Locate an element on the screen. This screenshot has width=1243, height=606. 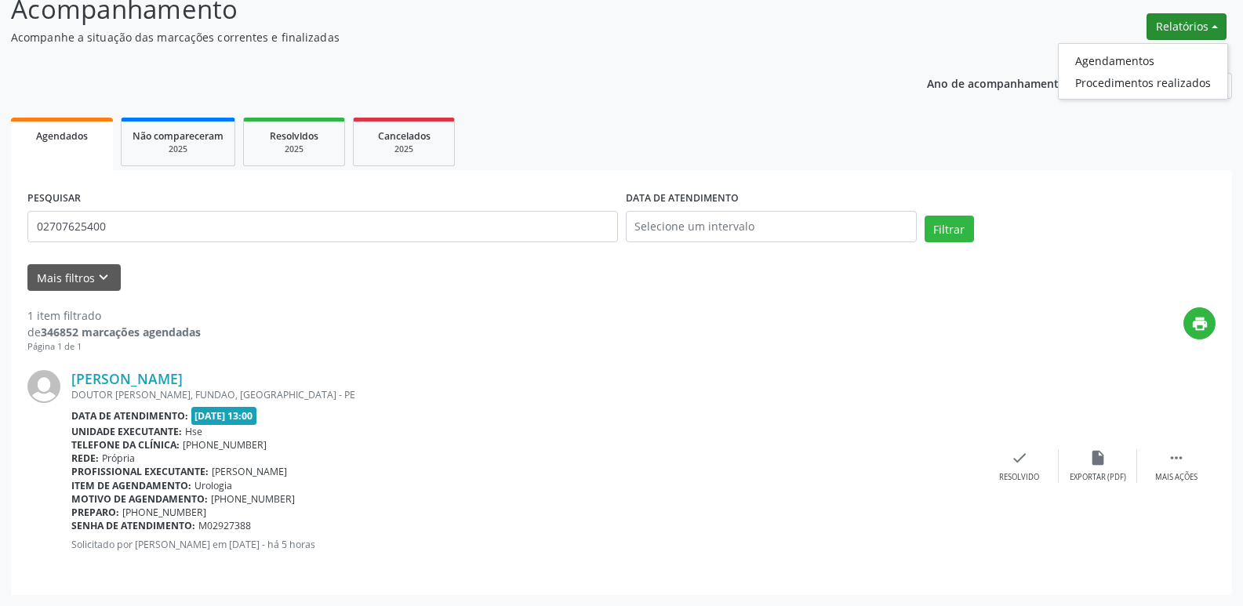
span: Urologia is located at coordinates (213, 485).